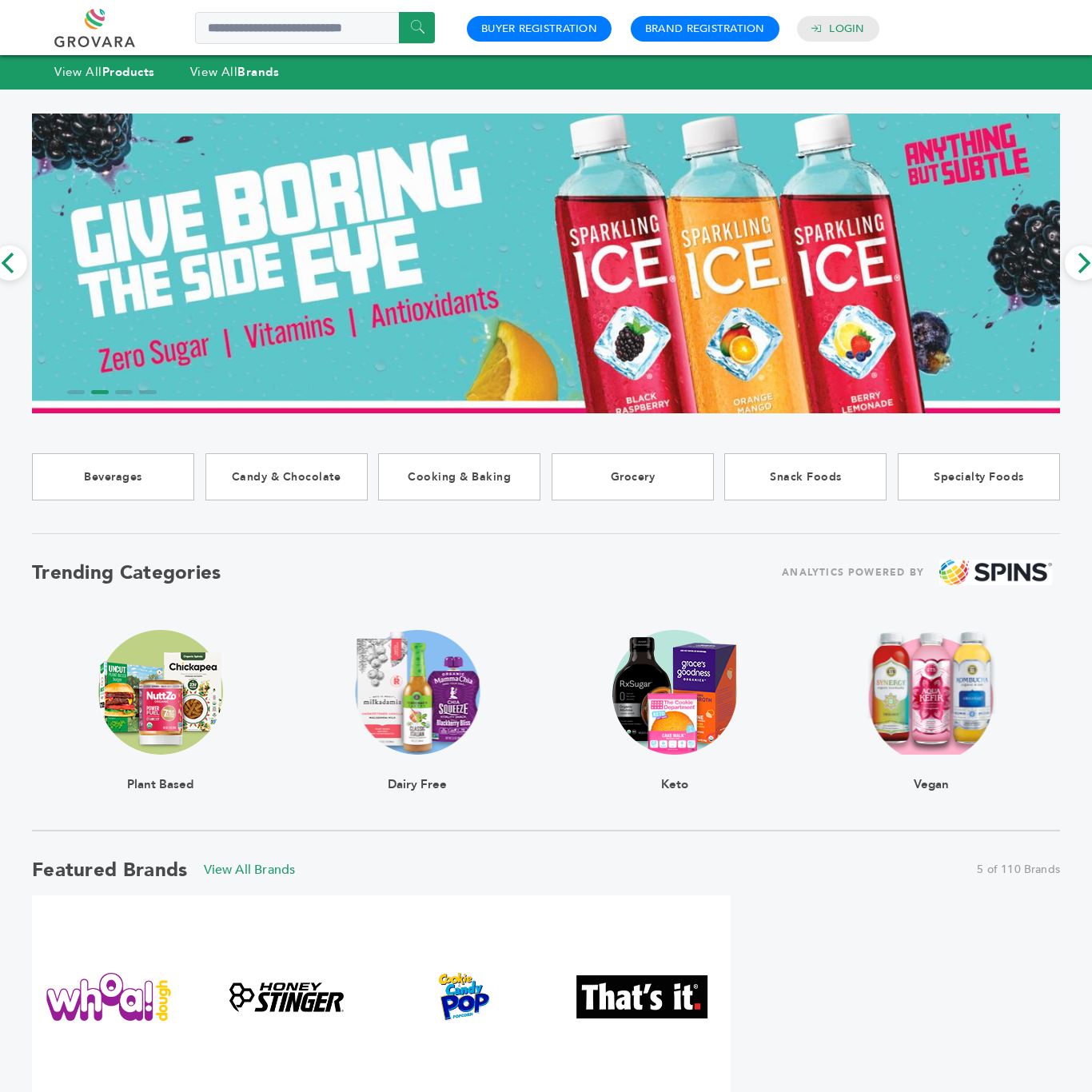 This screenshot has width=1092, height=1092. What do you see at coordinates (705, 29) in the screenshot?
I see `a: Brand Registration` at bounding box center [705, 29].